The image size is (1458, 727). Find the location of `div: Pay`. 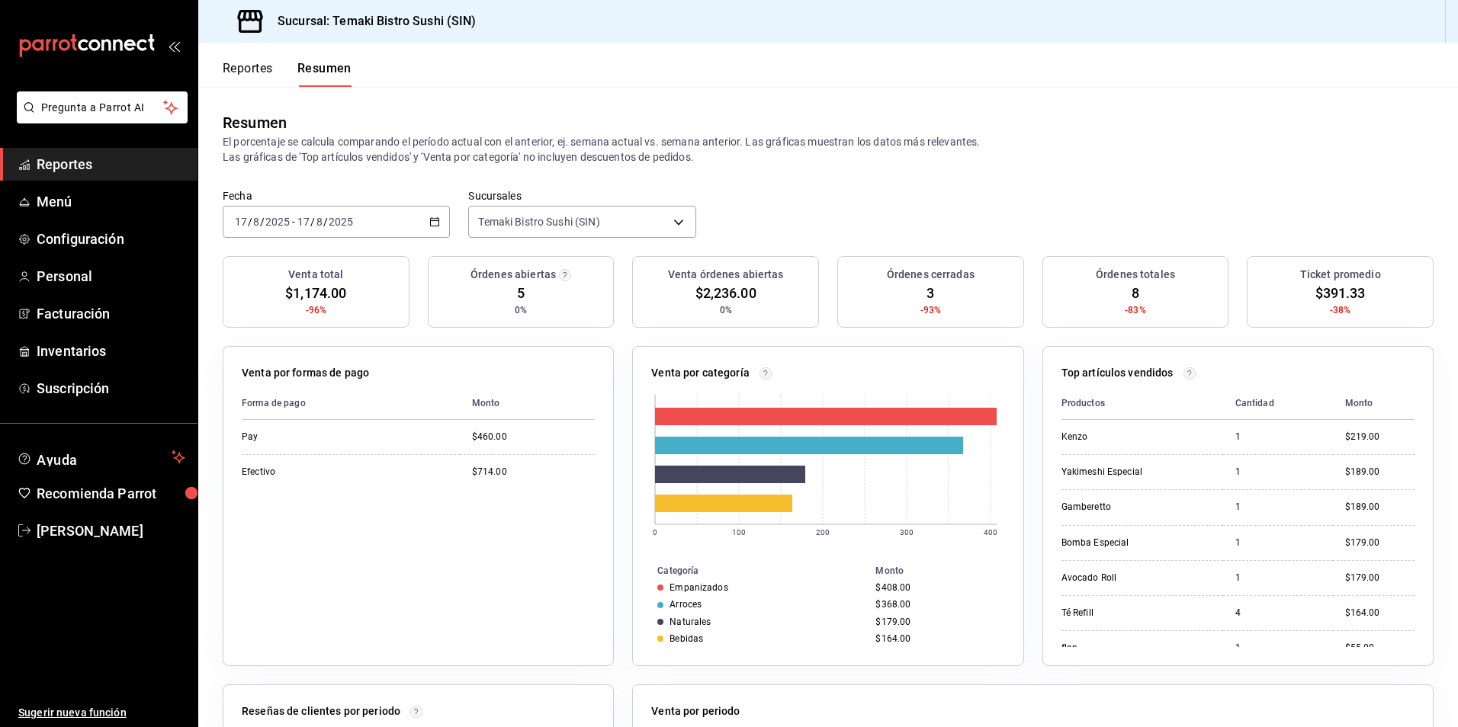

div: Pay is located at coordinates (318, 437).